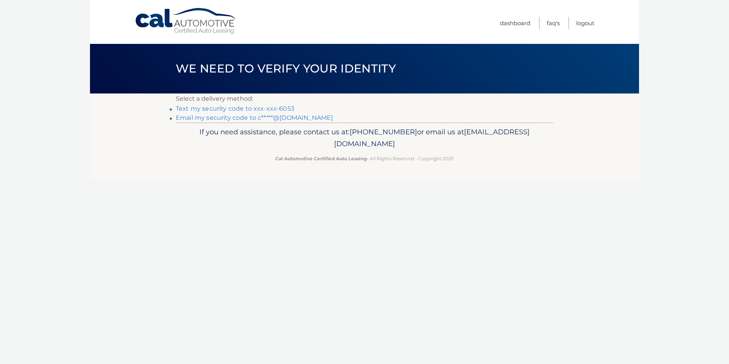 The height and width of the screenshot is (364, 729). What do you see at coordinates (186, 21) in the screenshot?
I see `a: Cal Automotive` at bounding box center [186, 21].